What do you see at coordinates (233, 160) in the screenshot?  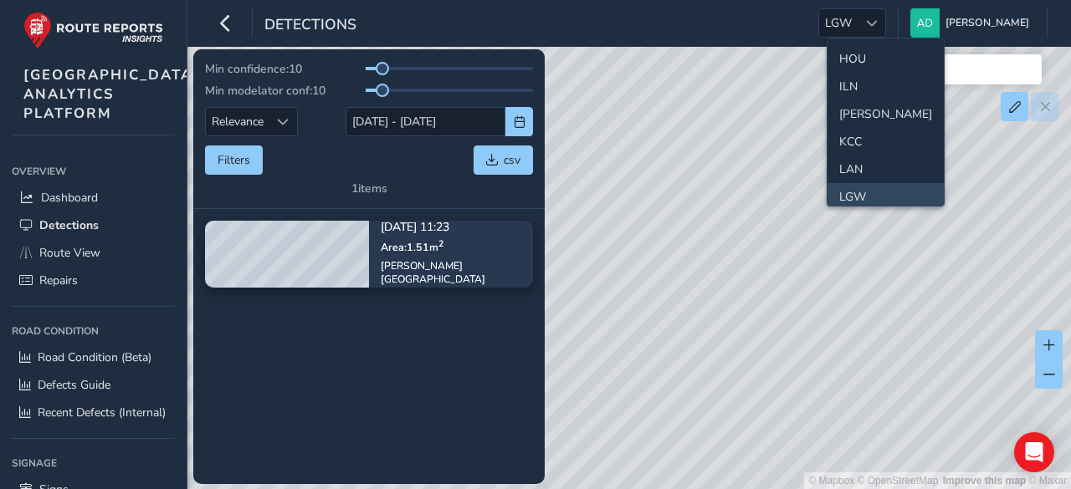 I see `button: Filters` at bounding box center [233, 160].